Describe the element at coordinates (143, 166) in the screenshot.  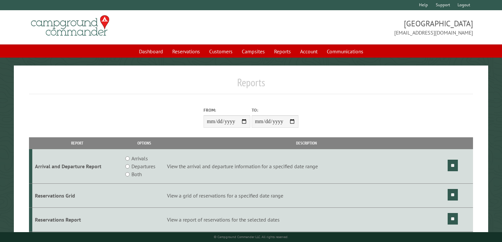
I see `label: Departures` at that location.